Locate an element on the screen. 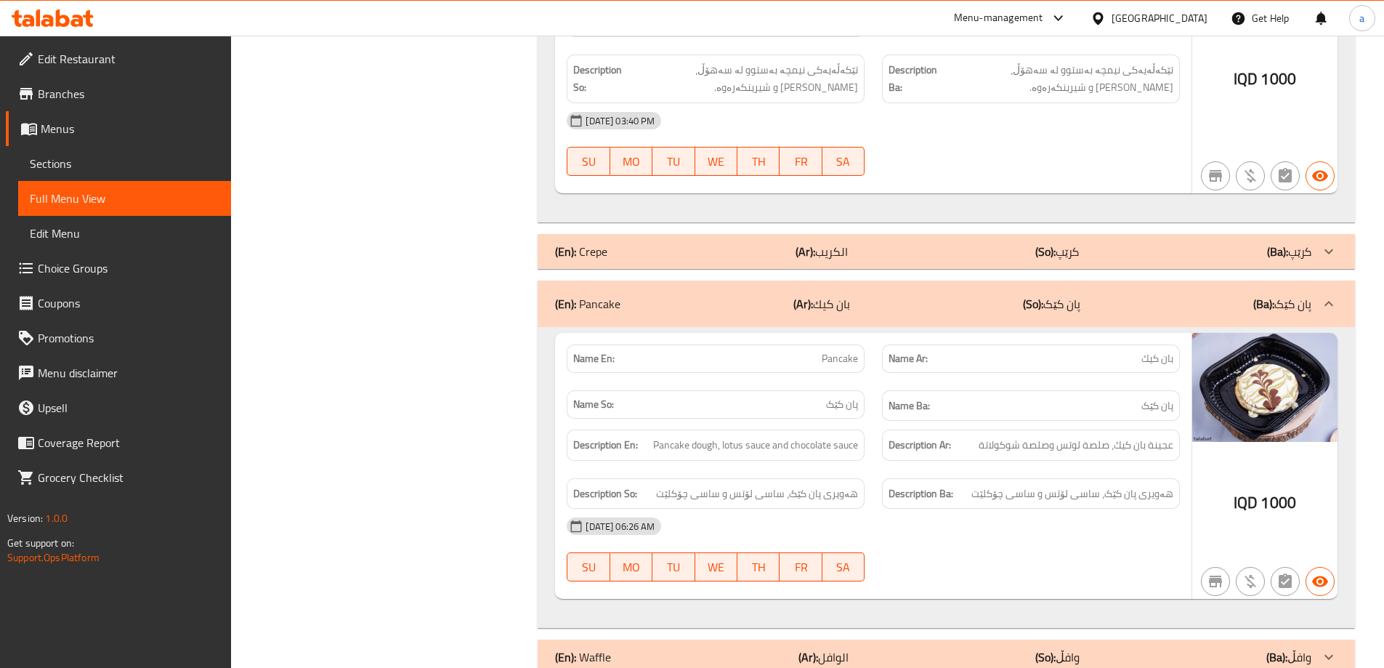 This screenshot has width=1384, height=668. span: Promotions is located at coordinates (129, 338).